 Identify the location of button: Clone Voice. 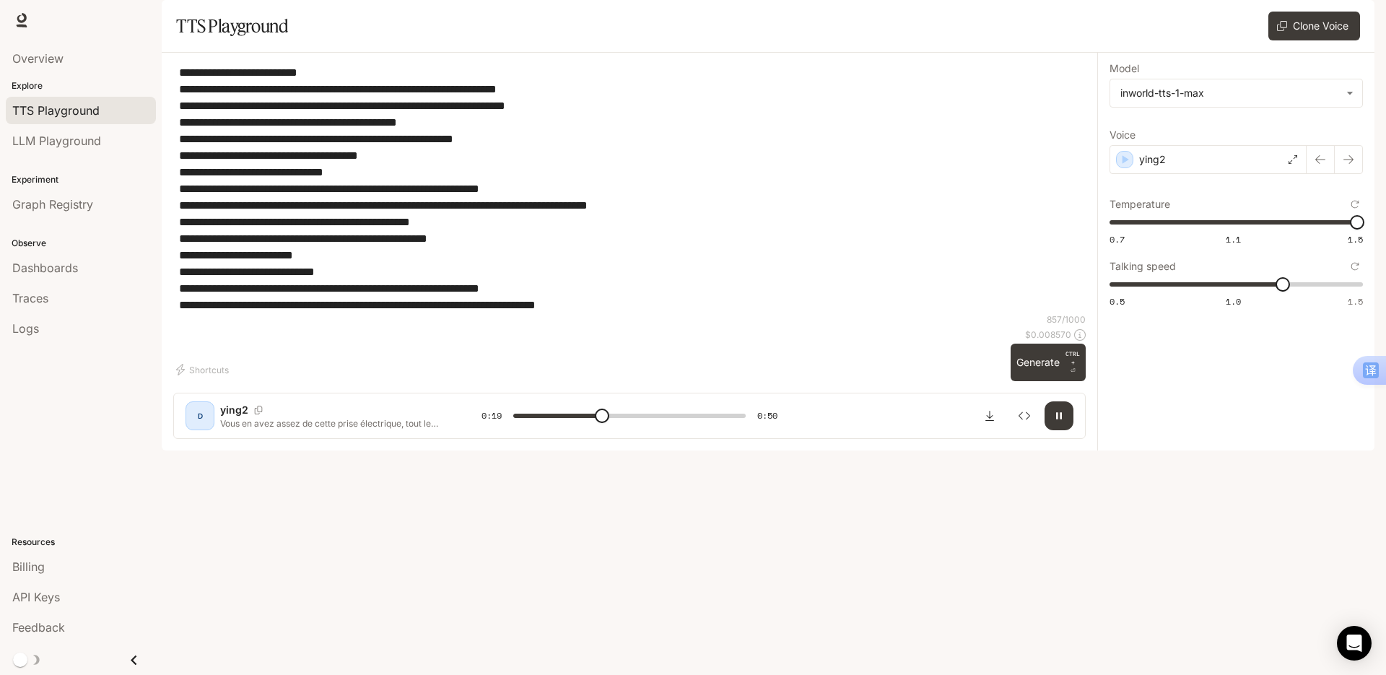
(1314, 26).